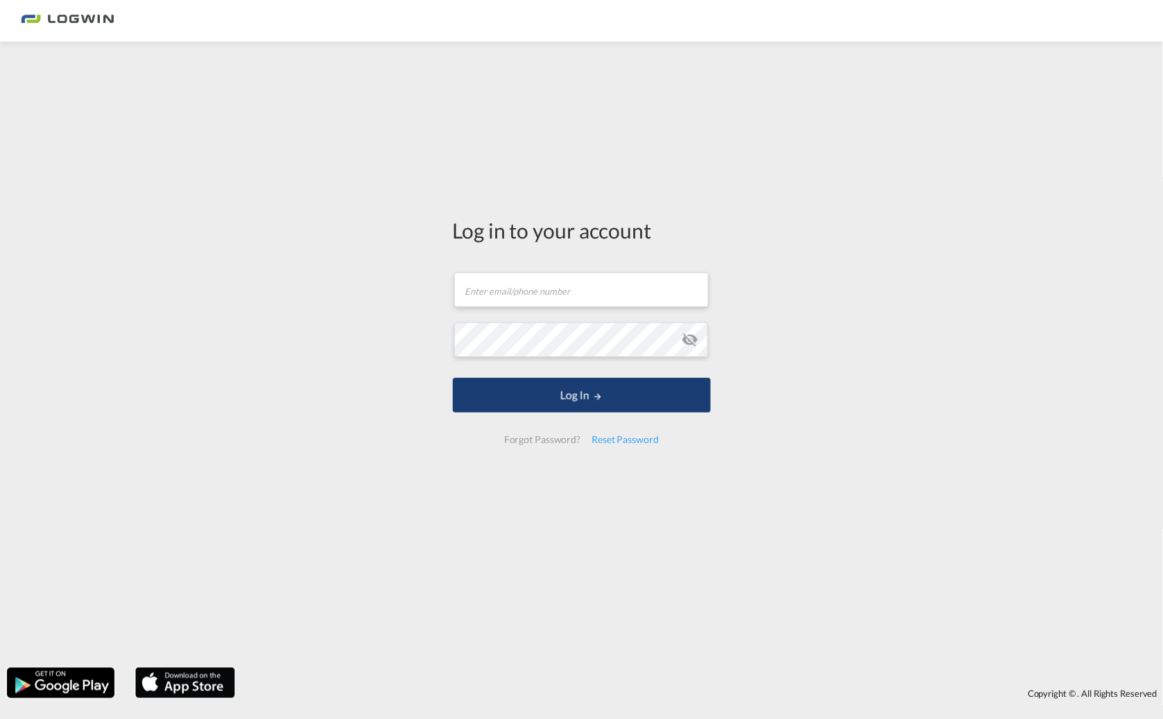  Describe the element at coordinates (581, 290) in the screenshot. I see `input: Enter email/phone number` at that location.